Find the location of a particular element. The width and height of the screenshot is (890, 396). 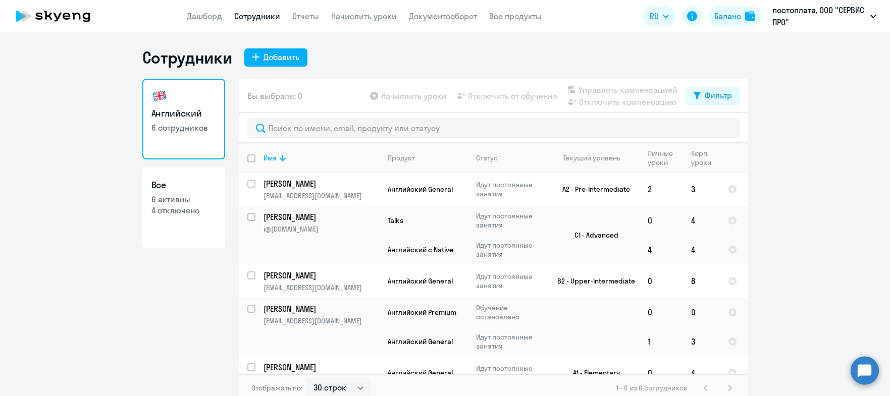

p: 6 активны is located at coordinates (184, 200).